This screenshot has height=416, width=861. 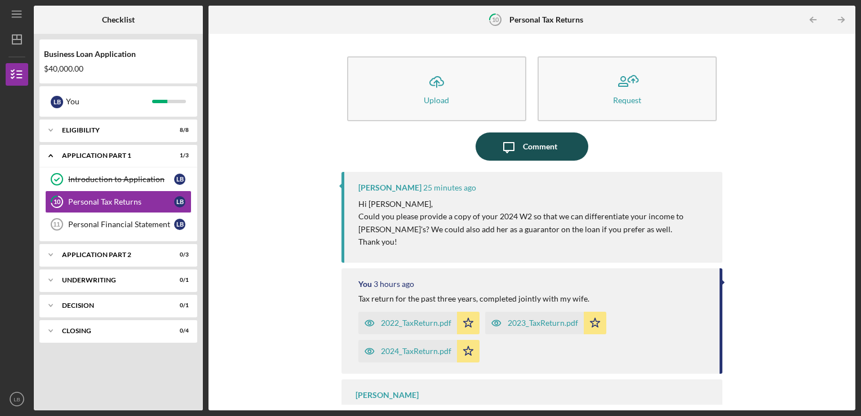 I want to click on button: LB, so click(x=17, y=399).